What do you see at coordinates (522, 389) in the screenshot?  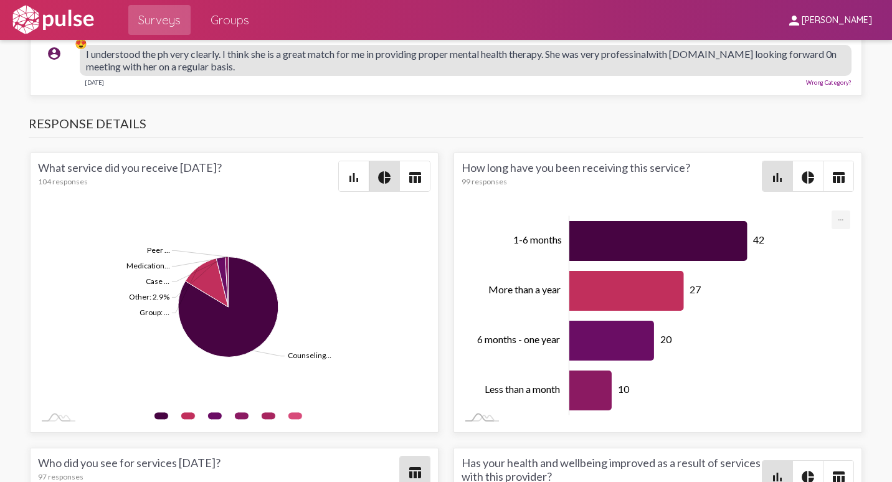 I see `tspan: Less than a month` at bounding box center [522, 389].